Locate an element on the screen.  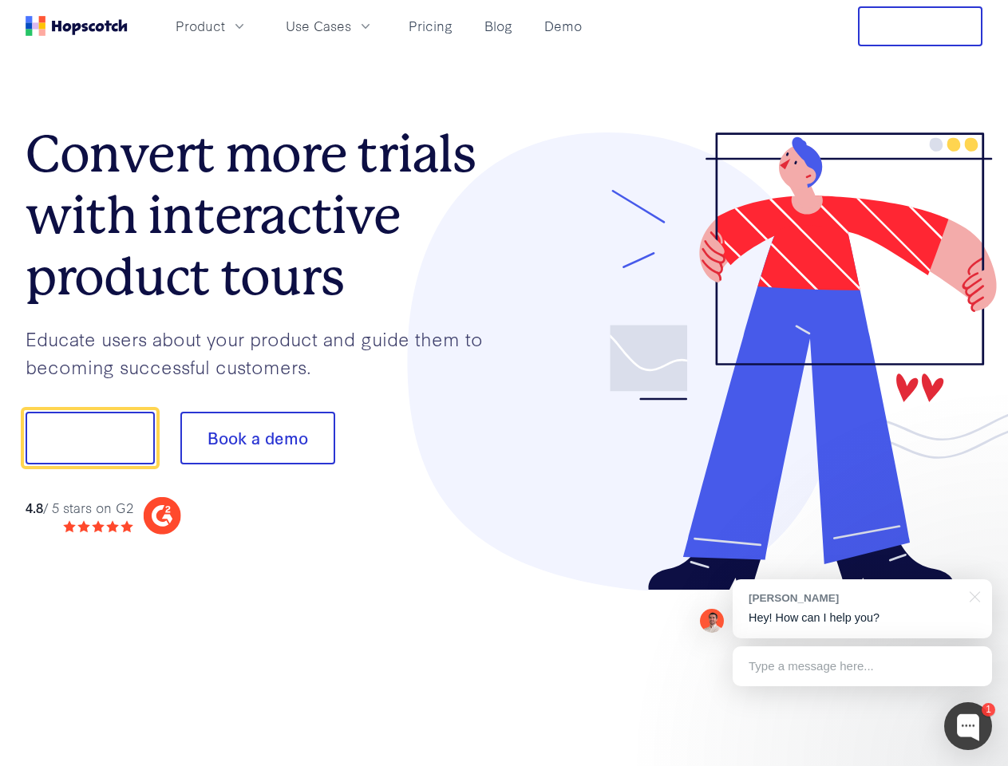
button: Show me! is located at coordinates (90, 438).